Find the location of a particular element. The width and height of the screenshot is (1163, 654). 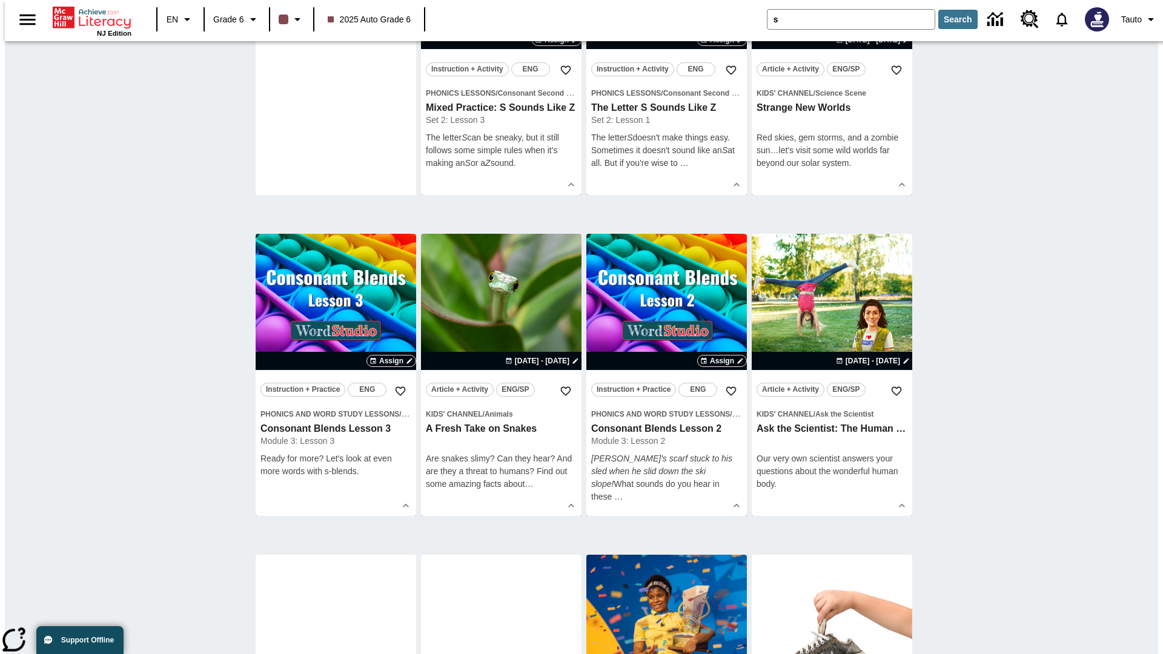

span: 2025 Auto Grade 6 is located at coordinates (370, 19).